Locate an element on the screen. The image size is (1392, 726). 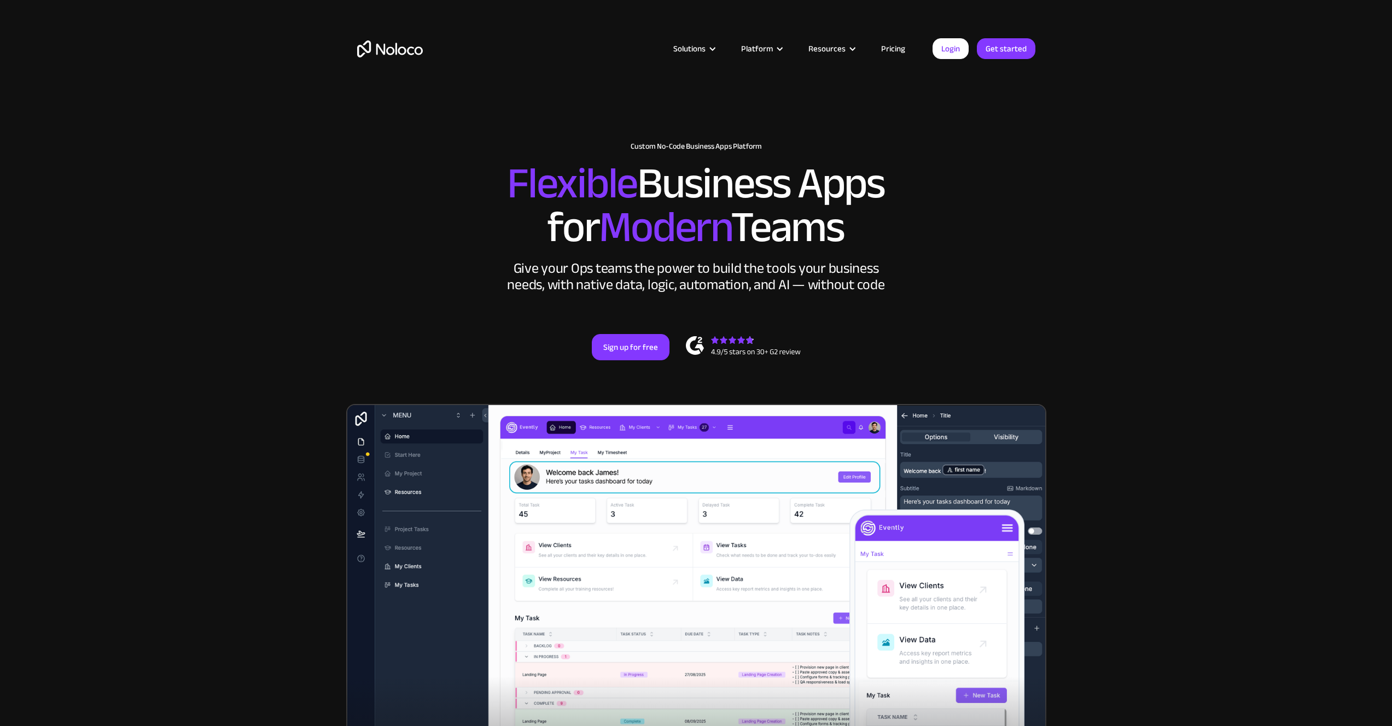
a: Pricing is located at coordinates (893, 49).